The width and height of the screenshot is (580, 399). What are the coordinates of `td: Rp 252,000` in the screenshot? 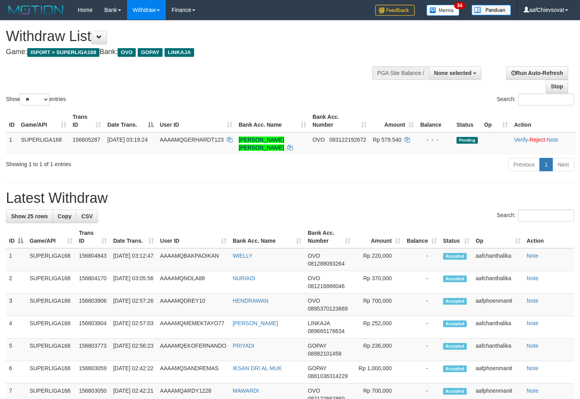 It's located at (378, 327).